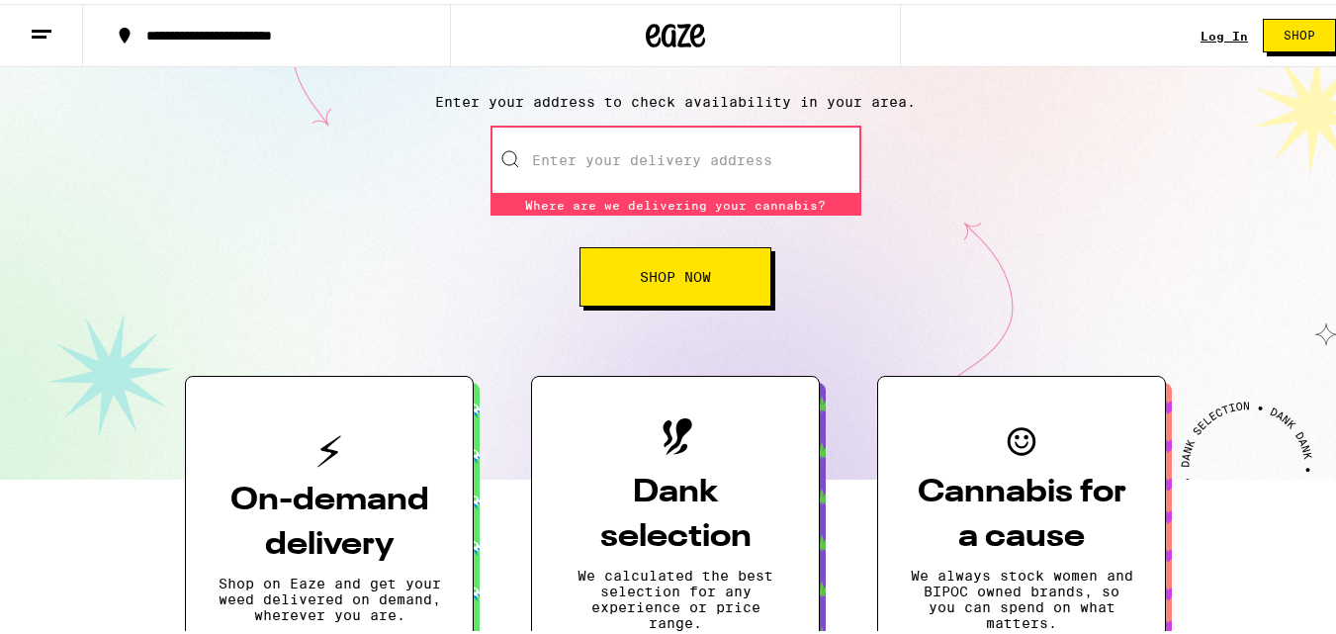 Image resolution: width=1336 pixels, height=634 pixels. What do you see at coordinates (1021, 595) in the screenshot?
I see `p: We always stock women and BIPOC owned brands, so you can spend on what matters.` at bounding box center [1021, 595].